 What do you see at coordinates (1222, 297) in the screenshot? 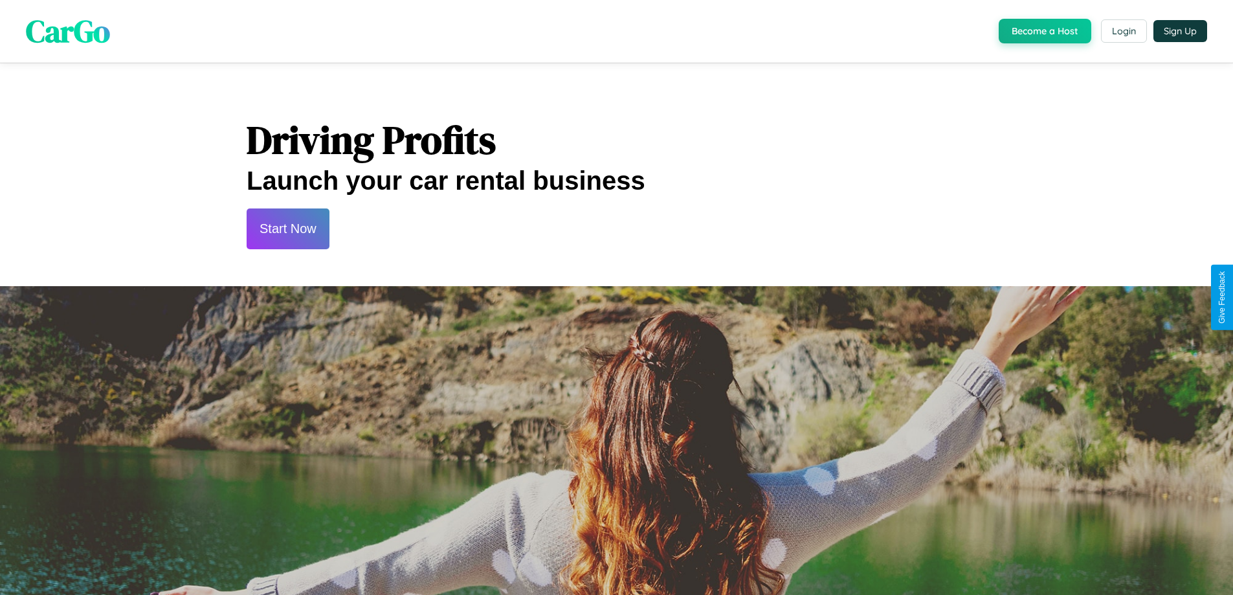
I see `div: Give Feedback` at bounding box center [1222, 297].